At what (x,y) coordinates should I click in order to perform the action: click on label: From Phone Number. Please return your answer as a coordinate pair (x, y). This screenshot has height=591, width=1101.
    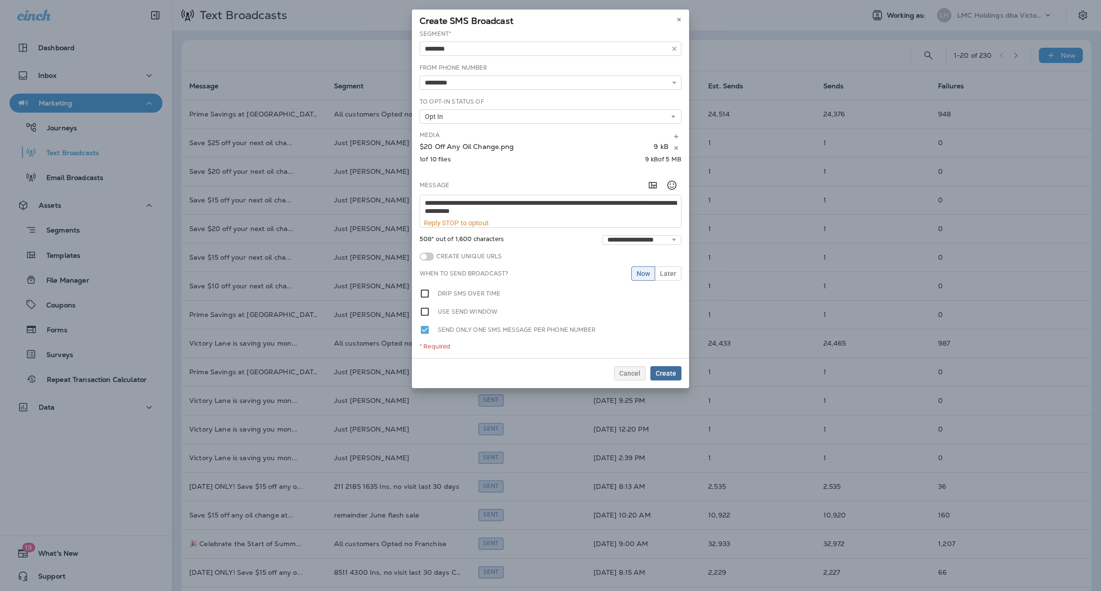
    Looking at the image, I should click on (453, 68).